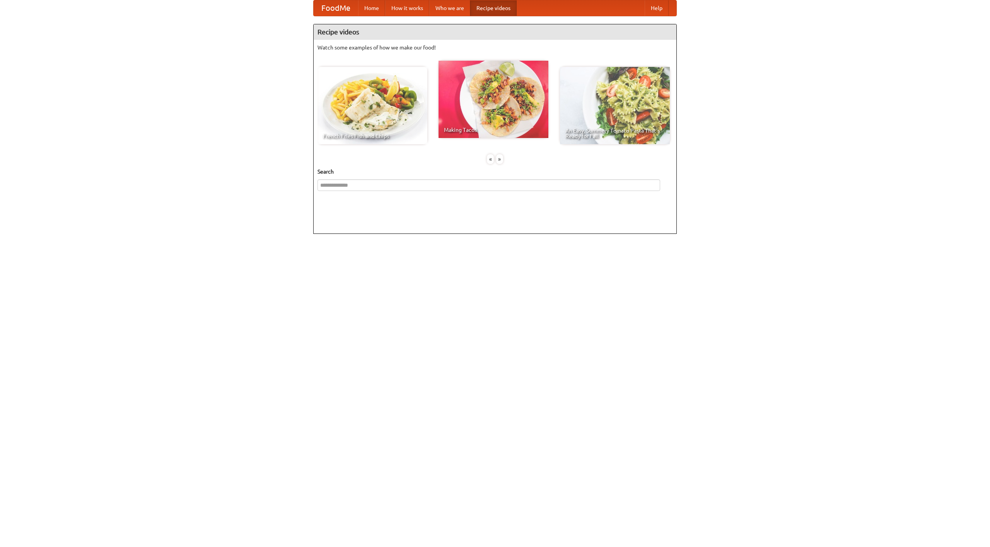  Describe the element at coordinates (372, 8) in the screenshot. I see `a: Home` at that location.